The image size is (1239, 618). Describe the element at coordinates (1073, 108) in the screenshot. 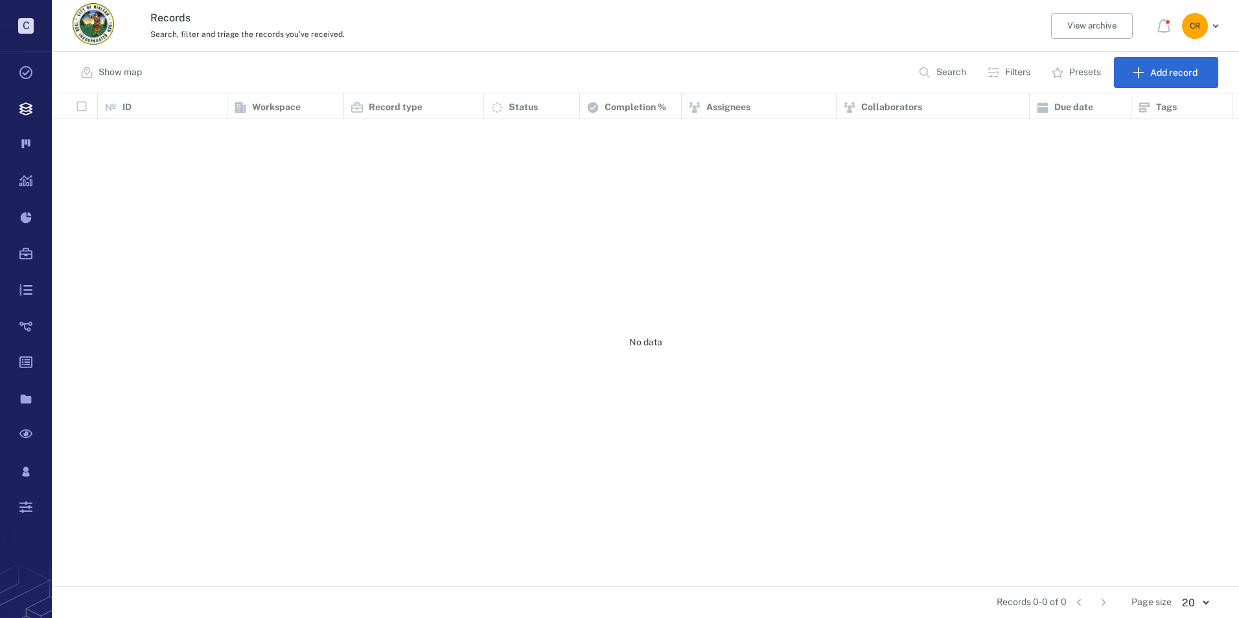

I see `p: Due date` at that location.